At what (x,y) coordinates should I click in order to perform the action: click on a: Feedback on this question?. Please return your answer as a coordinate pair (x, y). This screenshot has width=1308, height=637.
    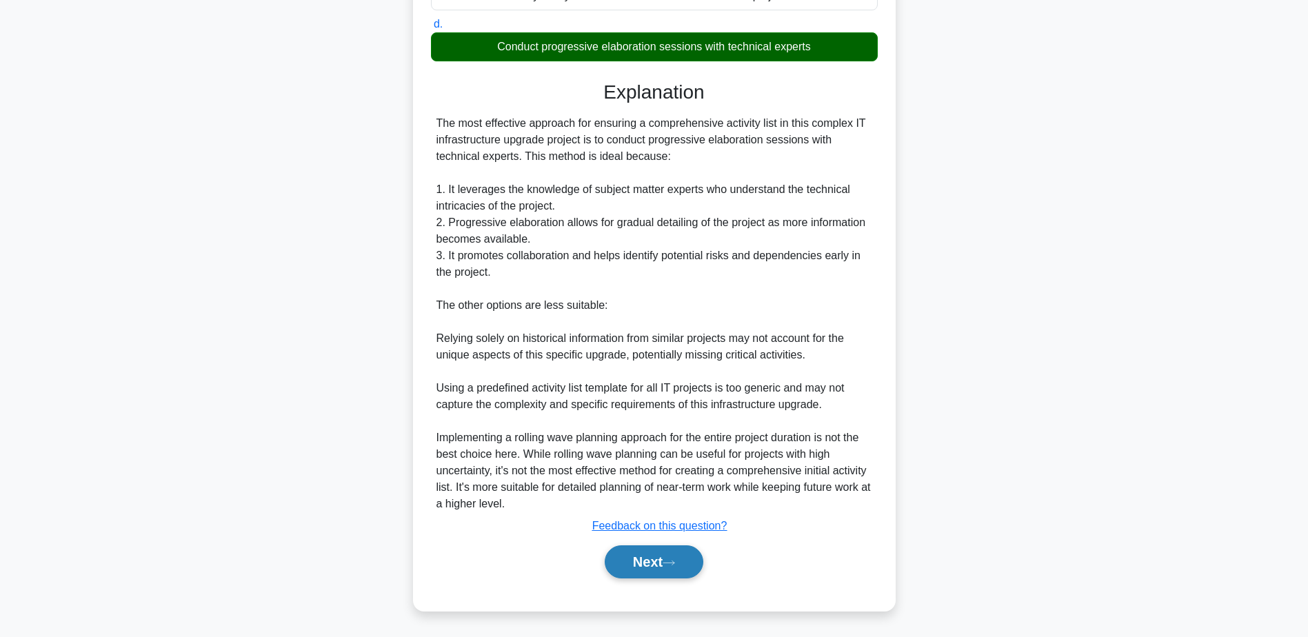
    Looking at the image, I should click on (660, 526).